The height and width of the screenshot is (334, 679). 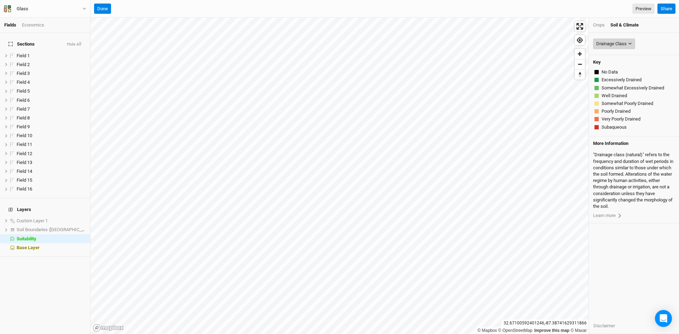 I want to click on div: Glass, so click(x=22, y=9).